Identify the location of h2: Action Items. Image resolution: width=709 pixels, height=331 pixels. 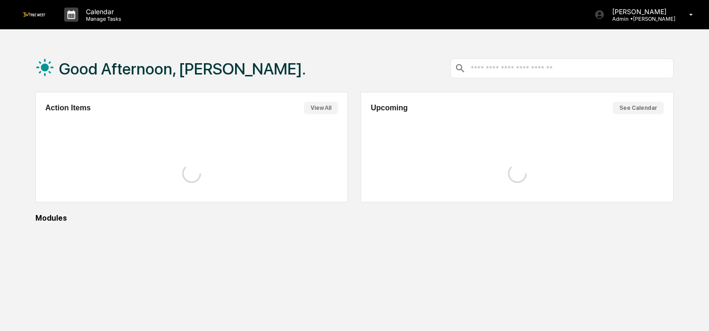
(68, 108).